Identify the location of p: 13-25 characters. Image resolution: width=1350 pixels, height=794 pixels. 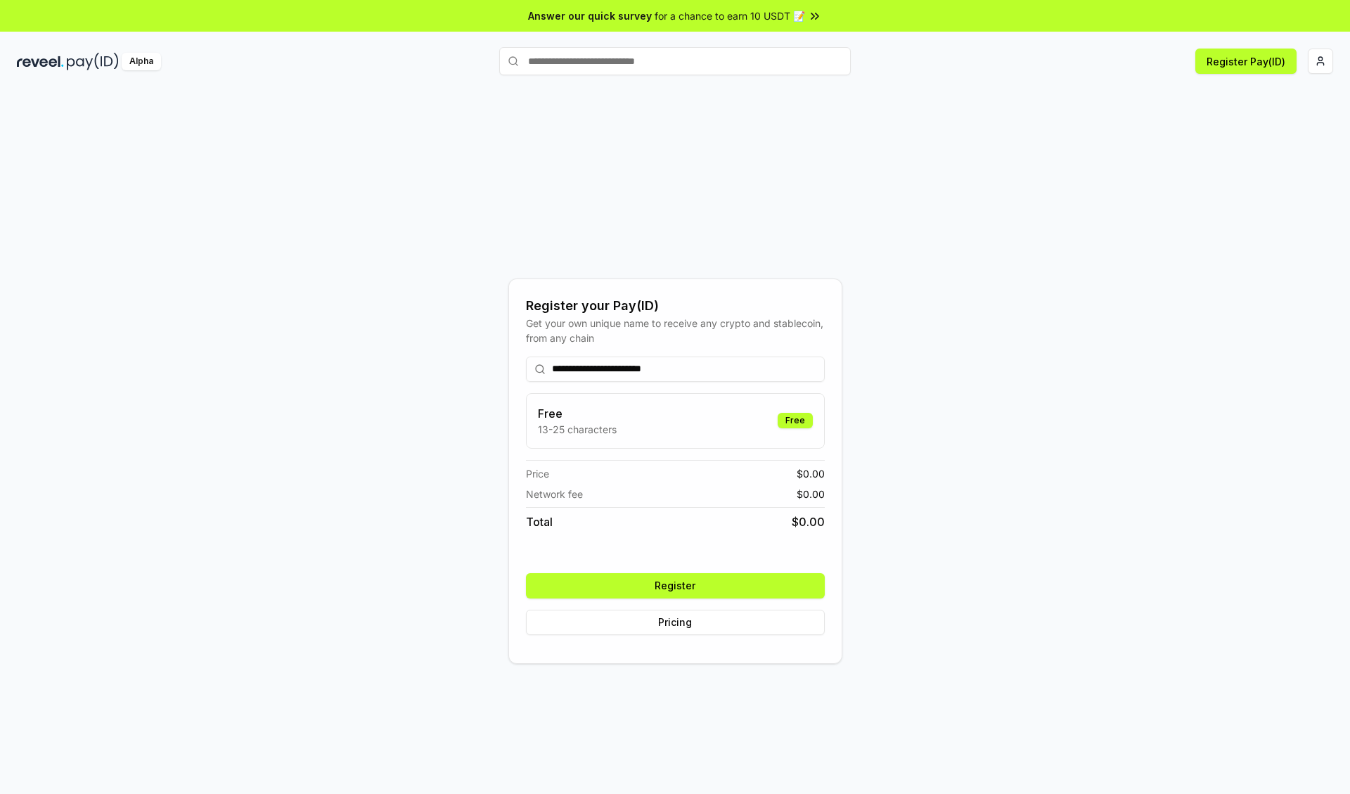
(577, 429).